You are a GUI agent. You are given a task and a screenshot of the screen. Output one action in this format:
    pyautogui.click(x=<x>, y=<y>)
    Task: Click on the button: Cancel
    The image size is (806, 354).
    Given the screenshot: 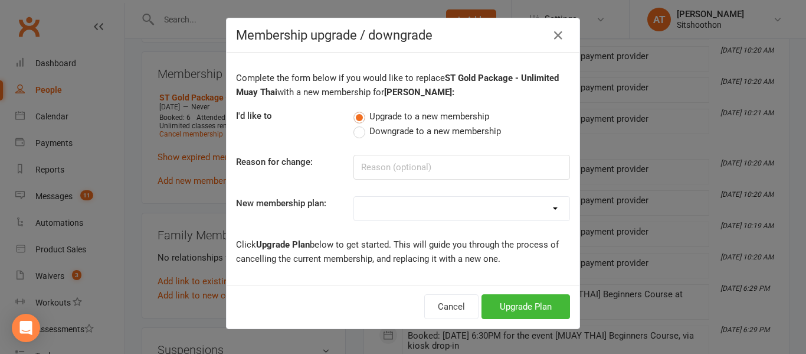 What is the action you would take?
    pyautogui.click(x=452, y=306)
    